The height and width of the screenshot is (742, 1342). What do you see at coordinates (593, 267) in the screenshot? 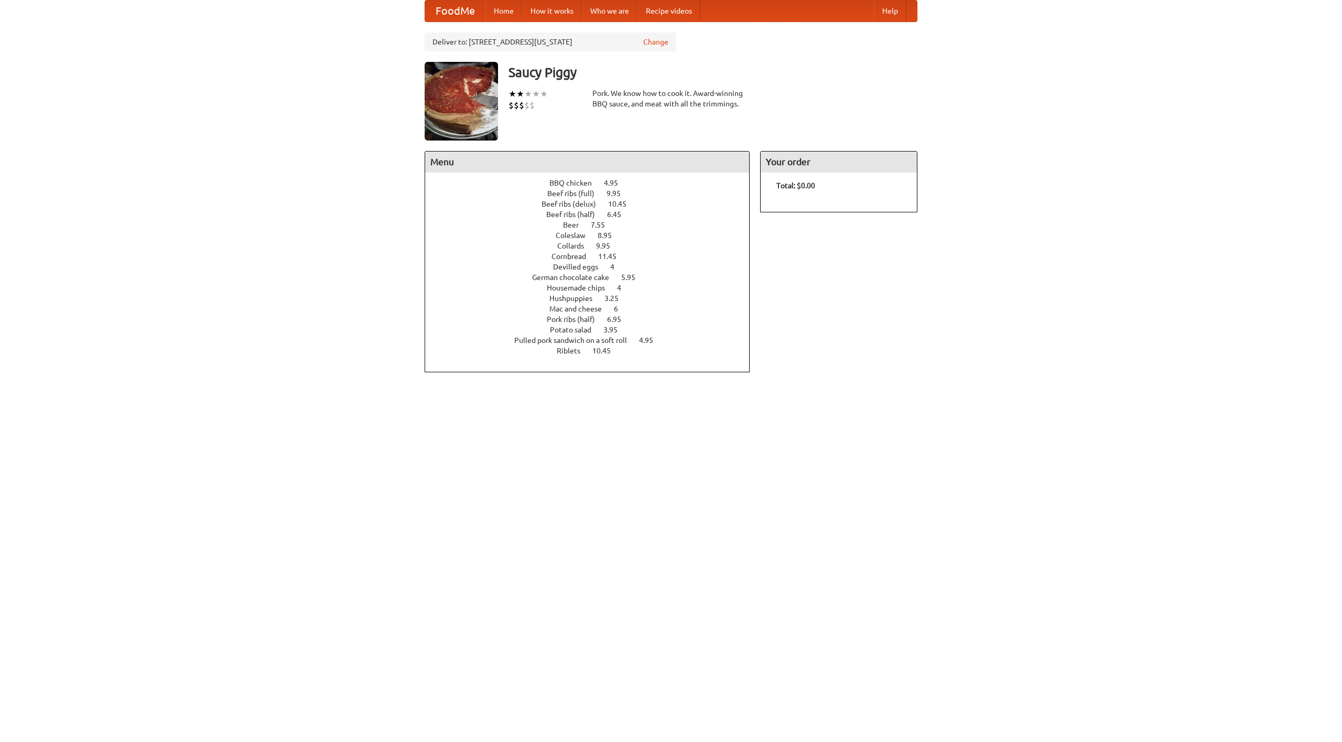
I see `a: Devilled eggs 4` at bounding box center [593, 267].